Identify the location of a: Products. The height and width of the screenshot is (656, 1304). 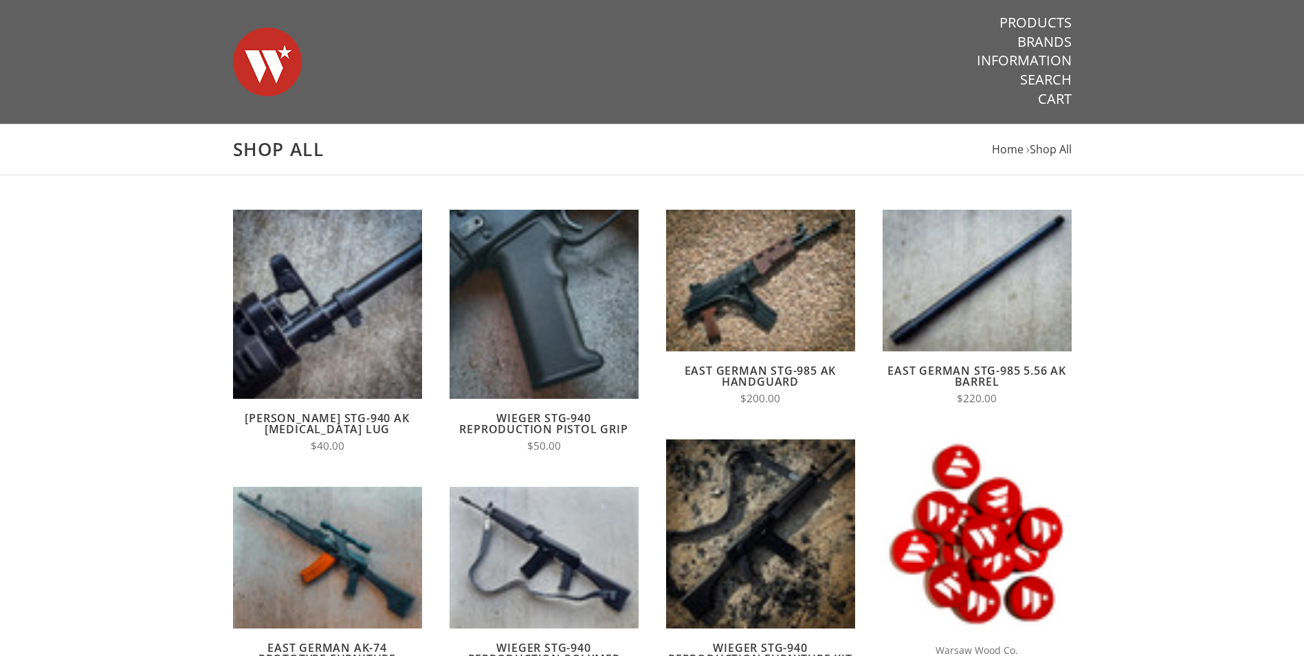
(1035, 23).